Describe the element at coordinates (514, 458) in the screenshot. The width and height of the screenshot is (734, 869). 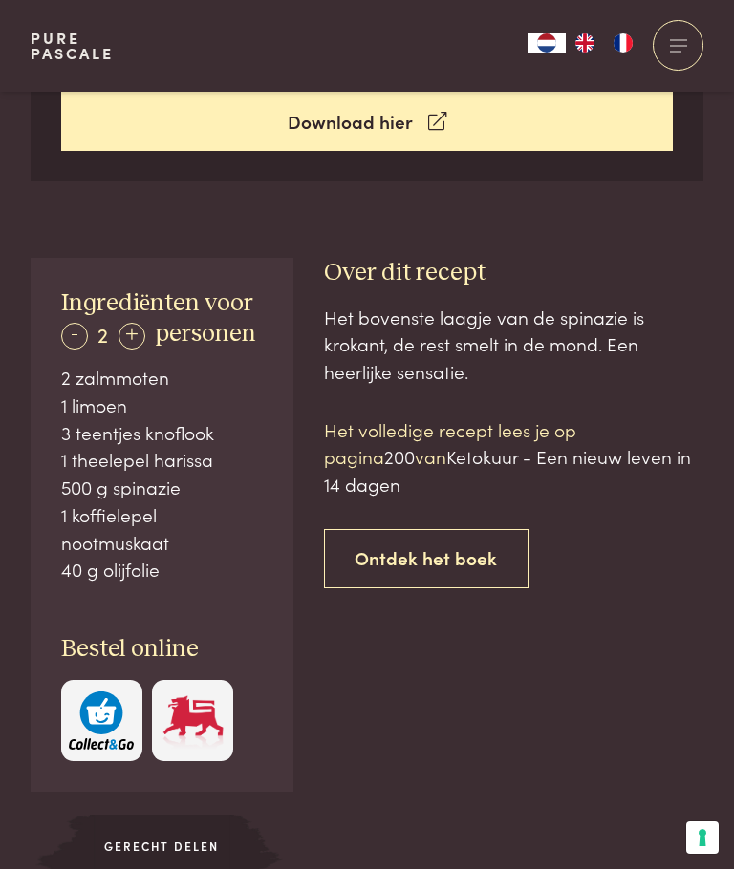
I see `p: Het volledige recept lees je op pagina van` at that location.